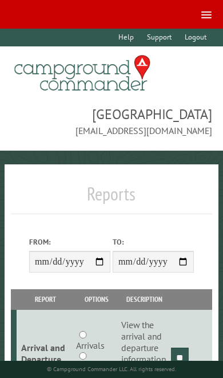 The image size is (223, 378). I want to click on a: Help, so click(126, 37).